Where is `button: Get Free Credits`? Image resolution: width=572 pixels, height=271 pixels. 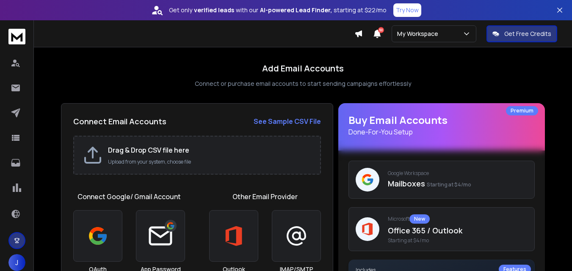
button: Get Free Credits is located at coordinates (521, 34).